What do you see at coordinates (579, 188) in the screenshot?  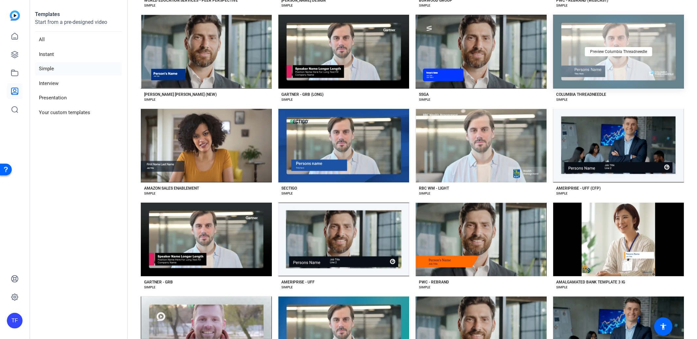 I see `div: AMERIPRISE - UFF (CFP)` at bounding box center [579, 188].